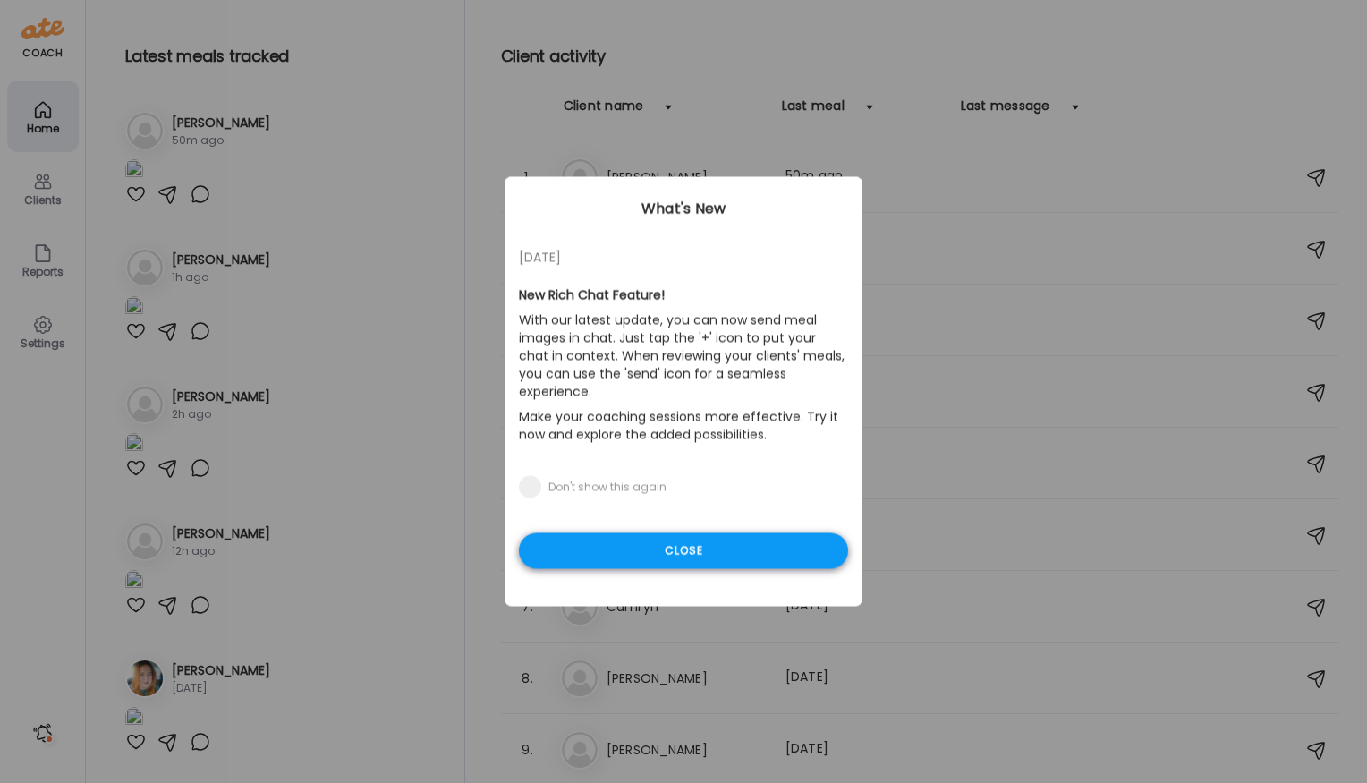  Describe the element at coordinates (608, 488) in the screenshot. I see `div: Don't show this again` at that location.